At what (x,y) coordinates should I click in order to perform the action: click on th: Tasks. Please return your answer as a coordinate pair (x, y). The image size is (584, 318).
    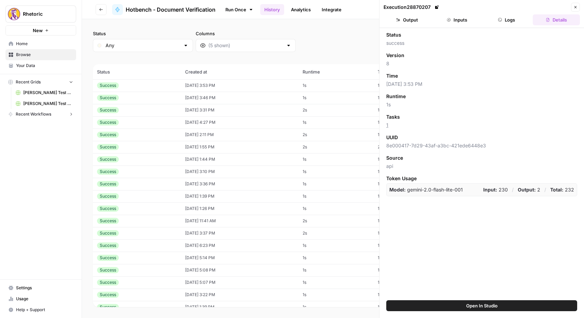
    Looking at the image, I should click on (403, 72).